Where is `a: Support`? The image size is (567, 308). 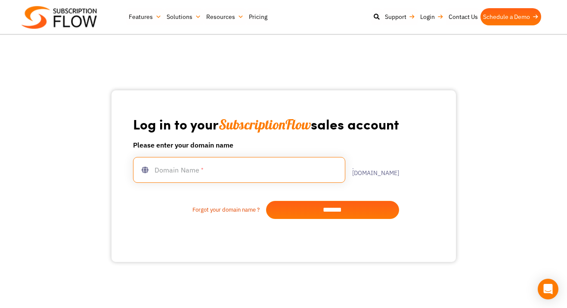 a: Support is located at coordinates (400, 17).